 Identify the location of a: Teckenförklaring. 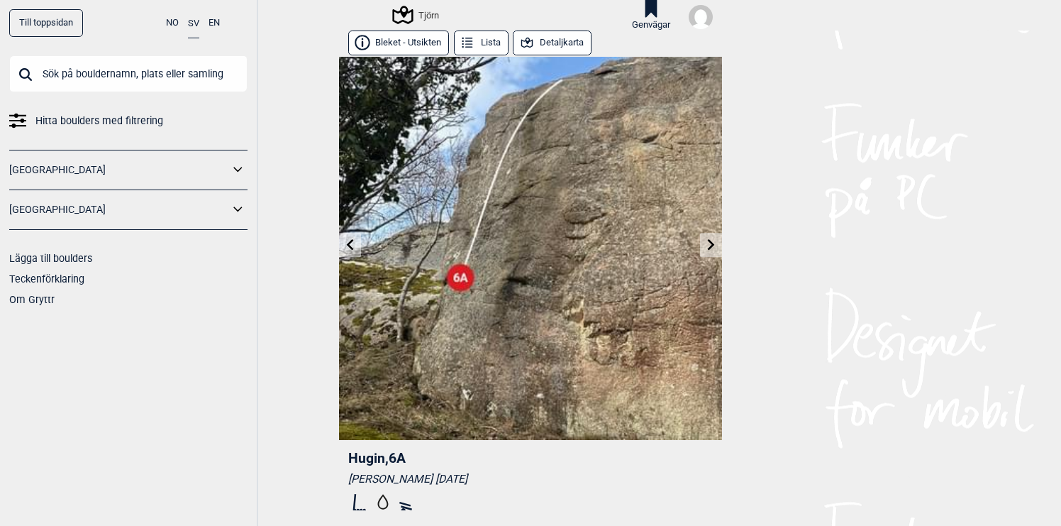
(47, 279).